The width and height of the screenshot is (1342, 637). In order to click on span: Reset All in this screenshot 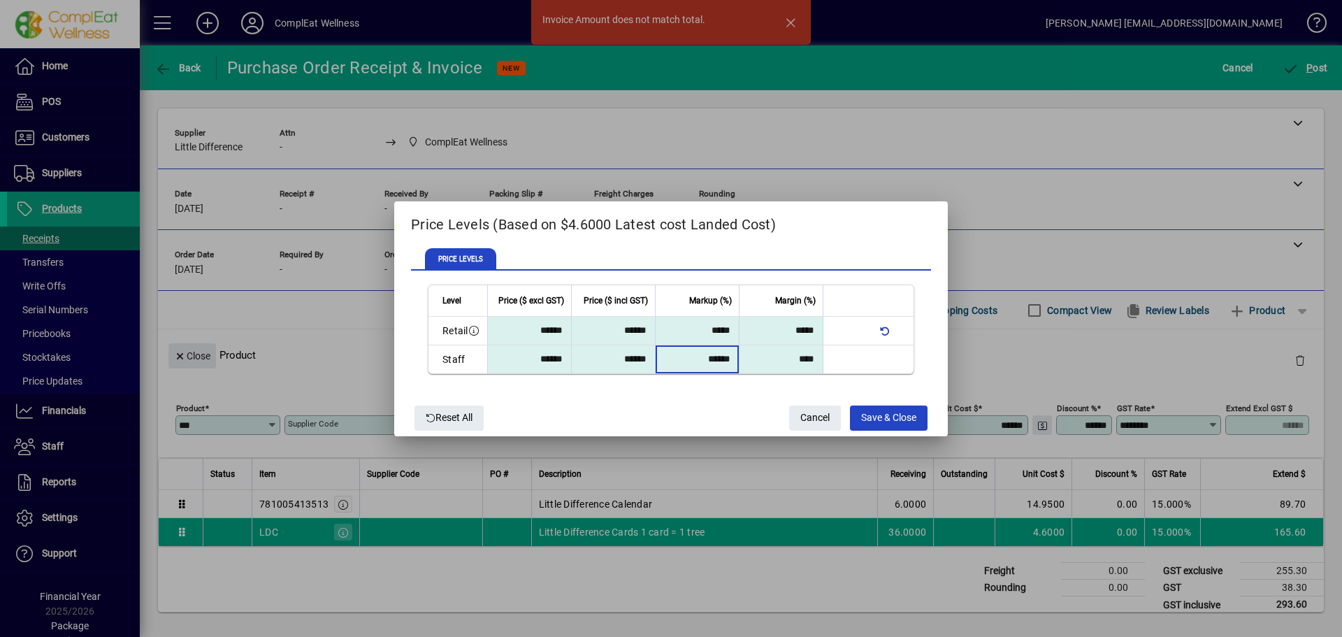, I will do `click(449, 417)`.